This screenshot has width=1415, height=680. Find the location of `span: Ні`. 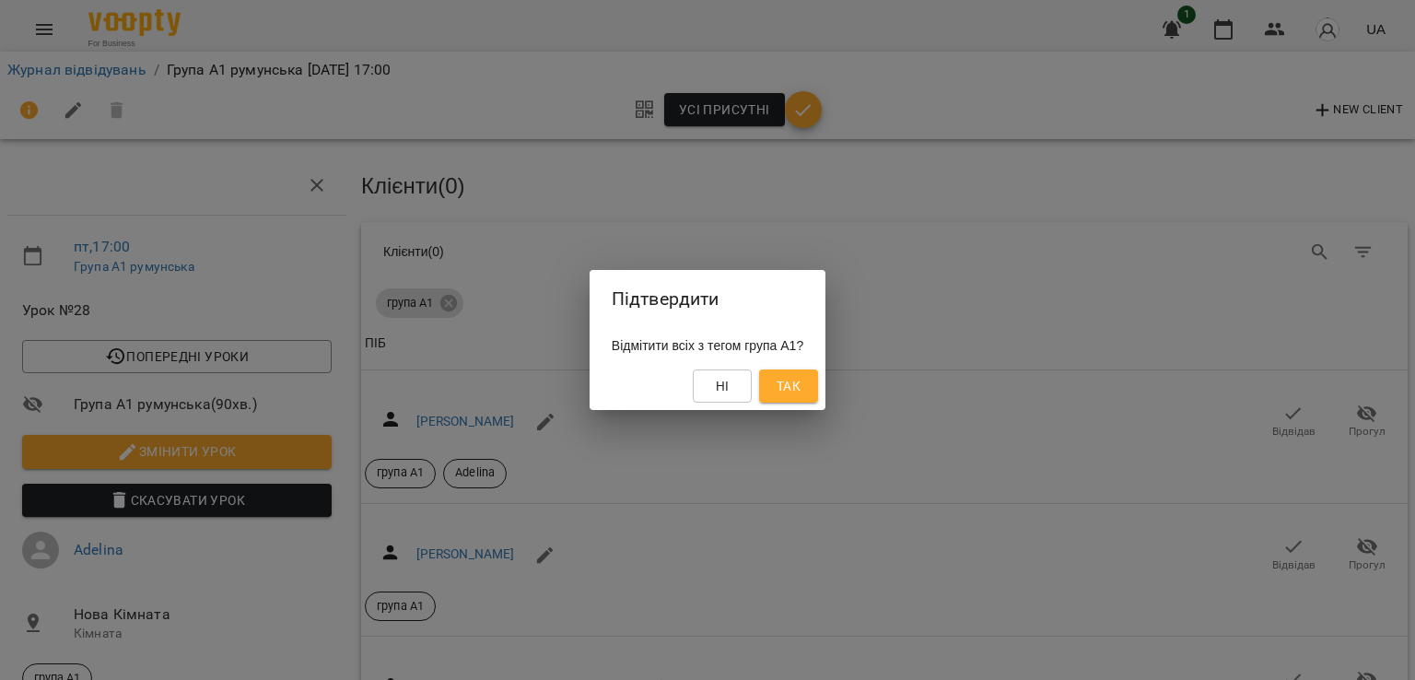

span: Ні is located at coordinates (722, 386).